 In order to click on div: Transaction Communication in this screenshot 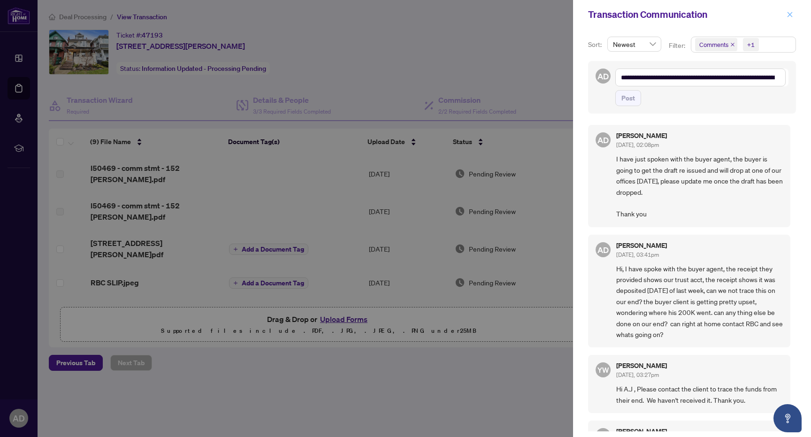, I will do `click(686, 15)`.